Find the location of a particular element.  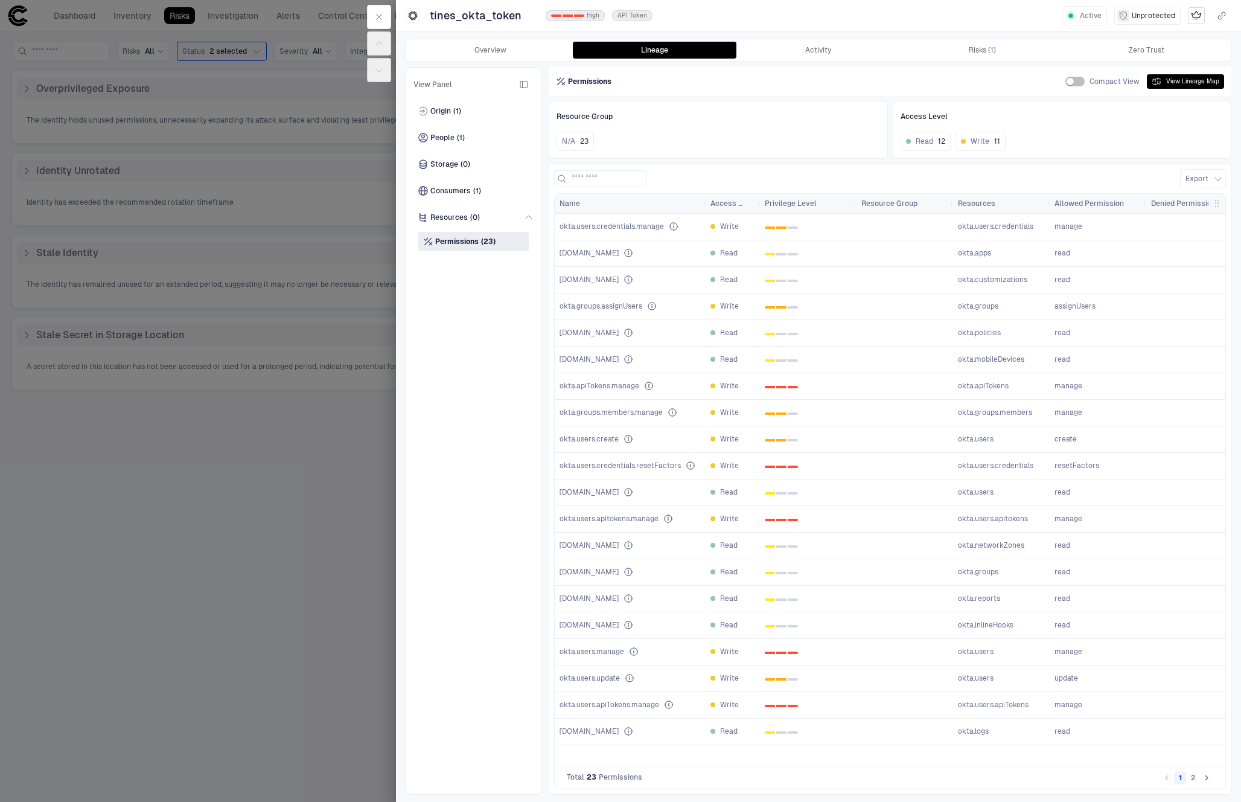

span: (1) is located at coordinates (457, 111).